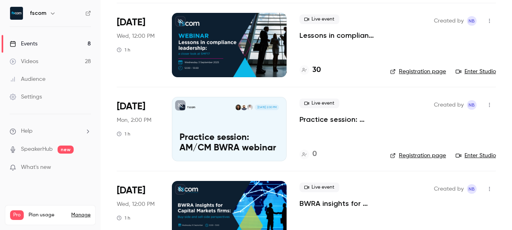  Describe the element at coordinates (244, 108) in the screenshot. I see `img: Charles McGillivary` at that location.